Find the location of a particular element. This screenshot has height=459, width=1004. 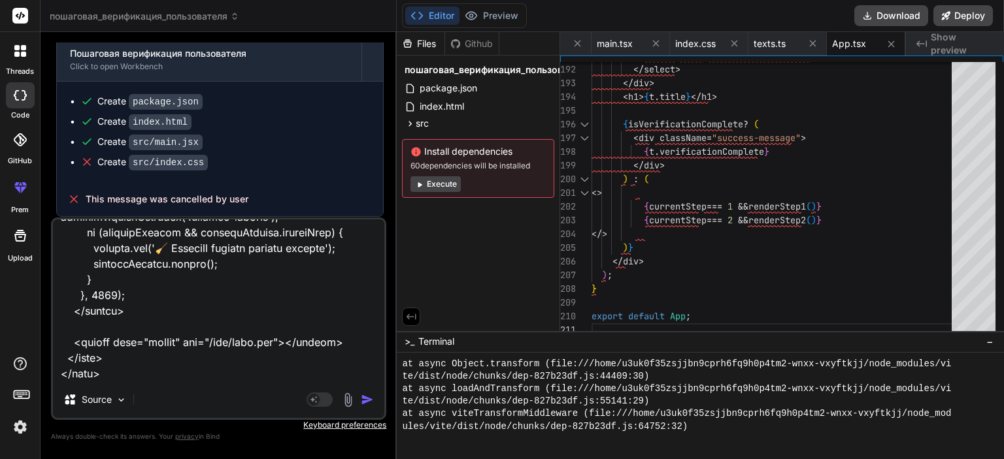

div: Github is located at coordinates (472, 44).